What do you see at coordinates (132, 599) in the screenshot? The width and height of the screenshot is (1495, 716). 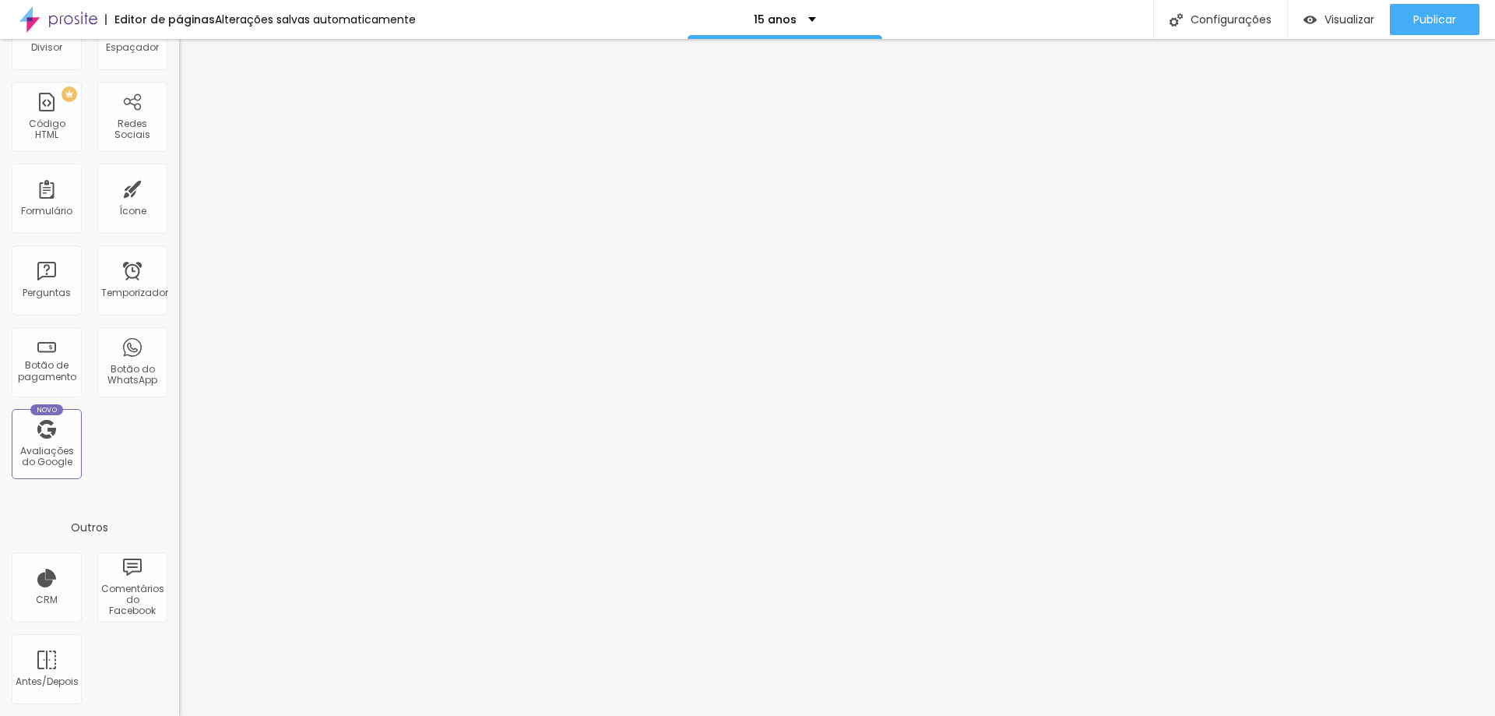 I see `font: Comentários do Facebook` at bounding box center [132, 599].